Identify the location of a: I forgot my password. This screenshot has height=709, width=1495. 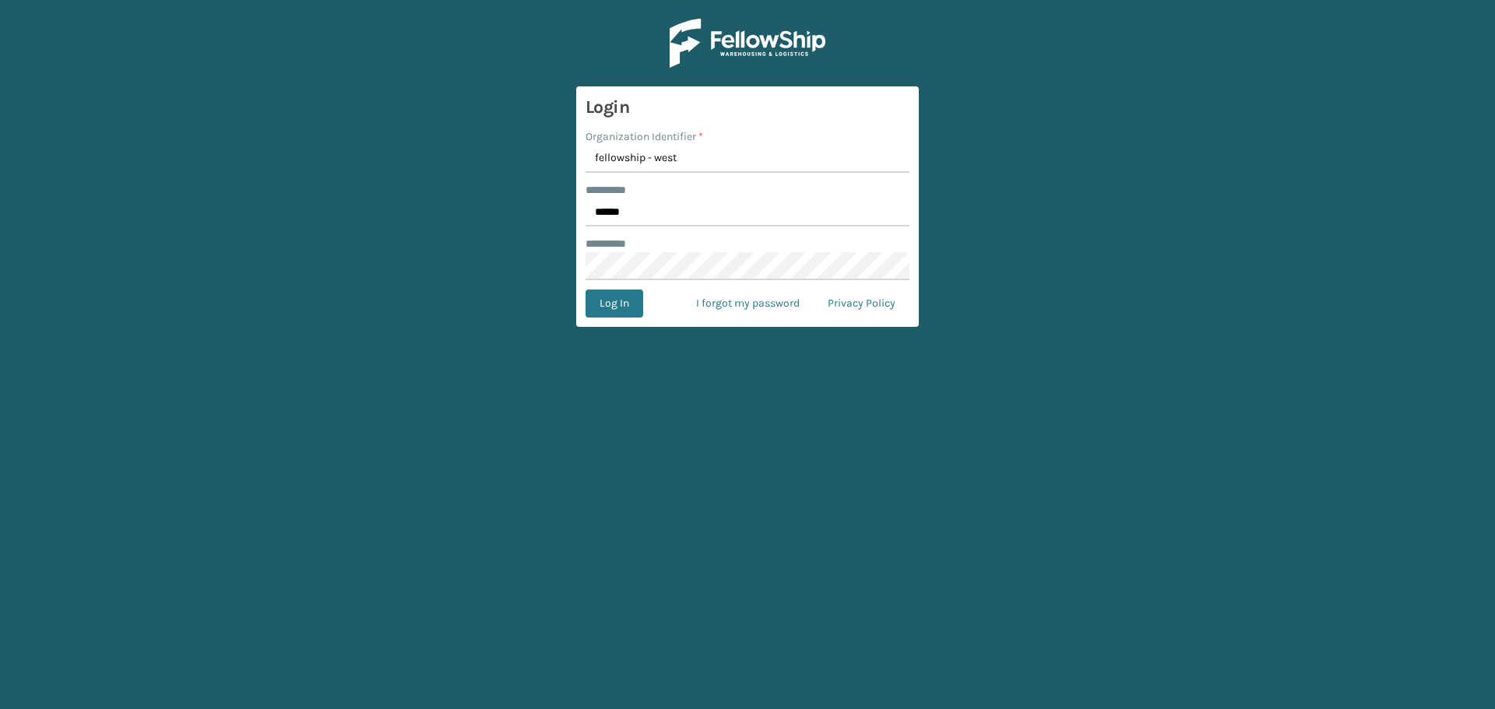
(747, 304).